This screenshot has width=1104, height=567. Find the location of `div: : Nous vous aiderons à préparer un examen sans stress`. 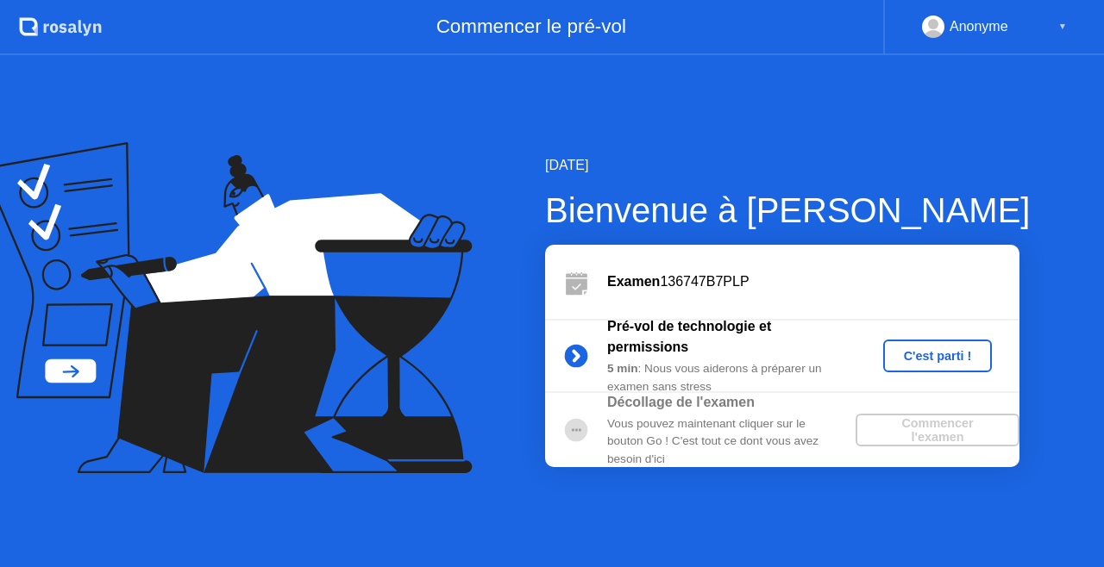

div: : Nous vous aiderons à préparer un examen sans stress is located at coordinates (731, 378).